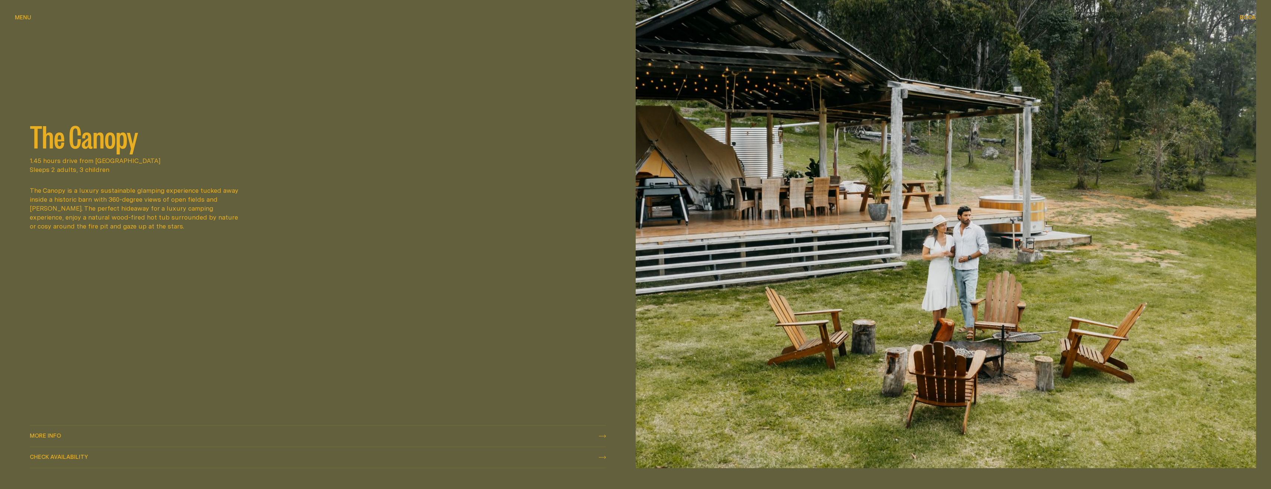 The height and width of the screenshot is (489, 1271). What do you see at coordinates (45, 435) in the screenshot?
I see `span: More info` at bounding box center [45, 435].